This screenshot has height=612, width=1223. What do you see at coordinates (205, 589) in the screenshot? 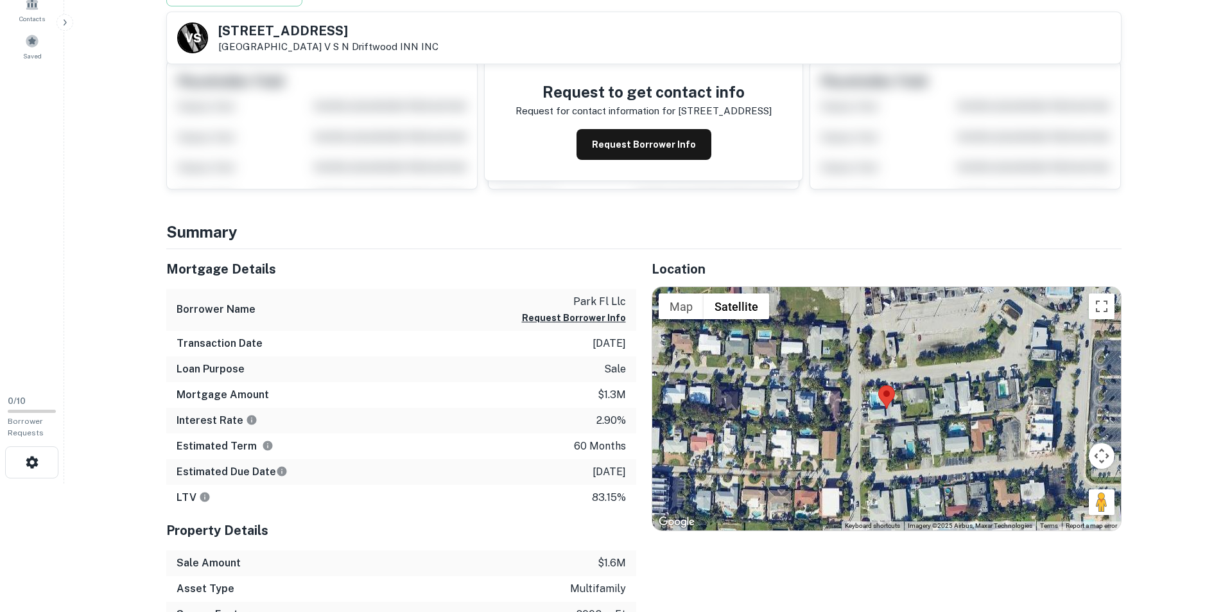
I see `h6: Asset Type` at bounding box center [205, 589].